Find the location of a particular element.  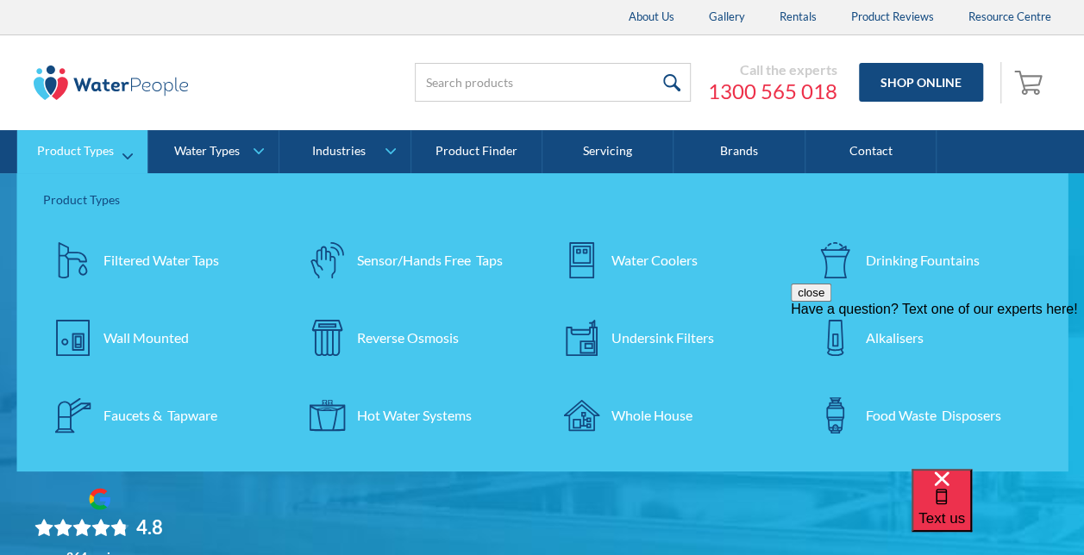

div: Undersink Filters is located at coordinates (662, 338).